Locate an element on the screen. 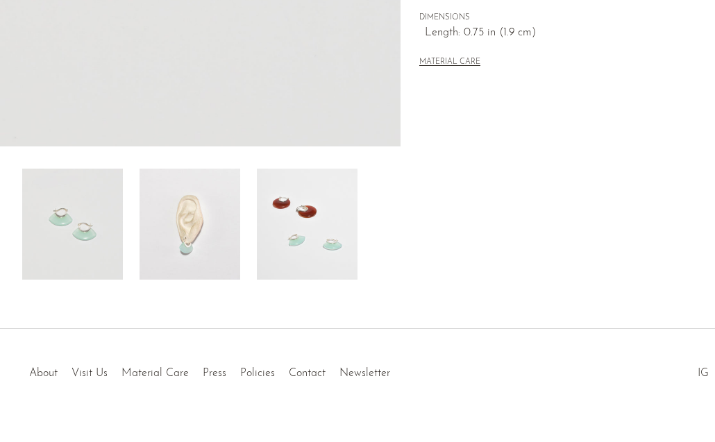  button: MATERIAL CARE is located at coordinates (450, 62).